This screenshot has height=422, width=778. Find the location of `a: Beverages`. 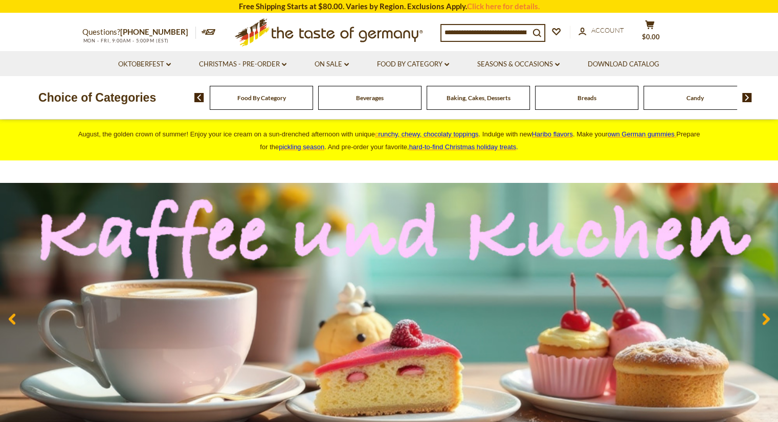

a: Beverages is located at coordinates (370, 98).